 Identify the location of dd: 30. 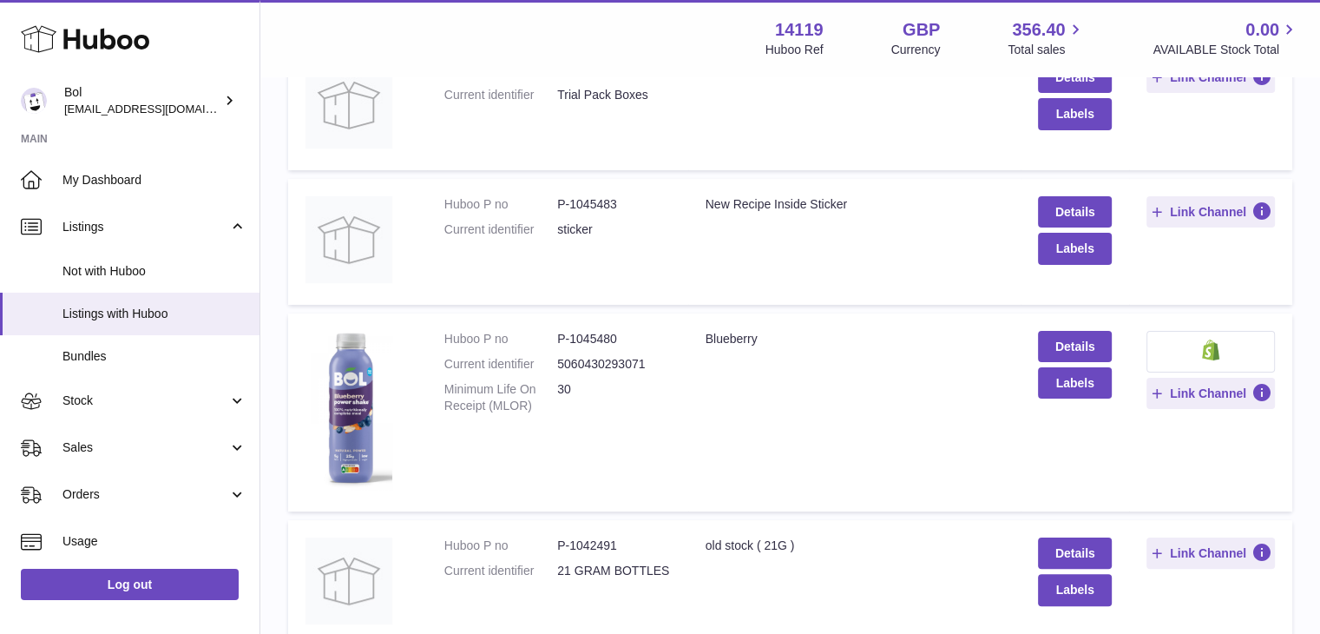
(614, 397).